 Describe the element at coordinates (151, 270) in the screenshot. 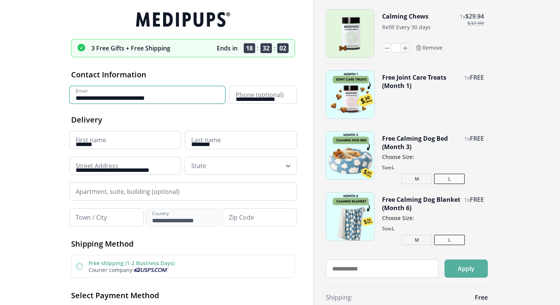

I see `img: Usps courier company` at that location.